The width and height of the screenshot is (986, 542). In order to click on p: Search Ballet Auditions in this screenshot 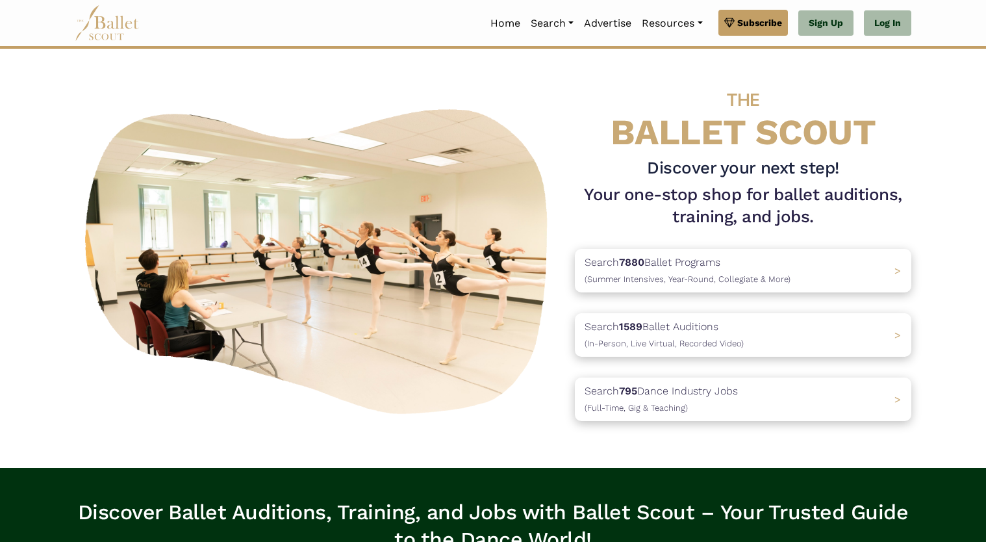, I will do `click(664, 335)`.